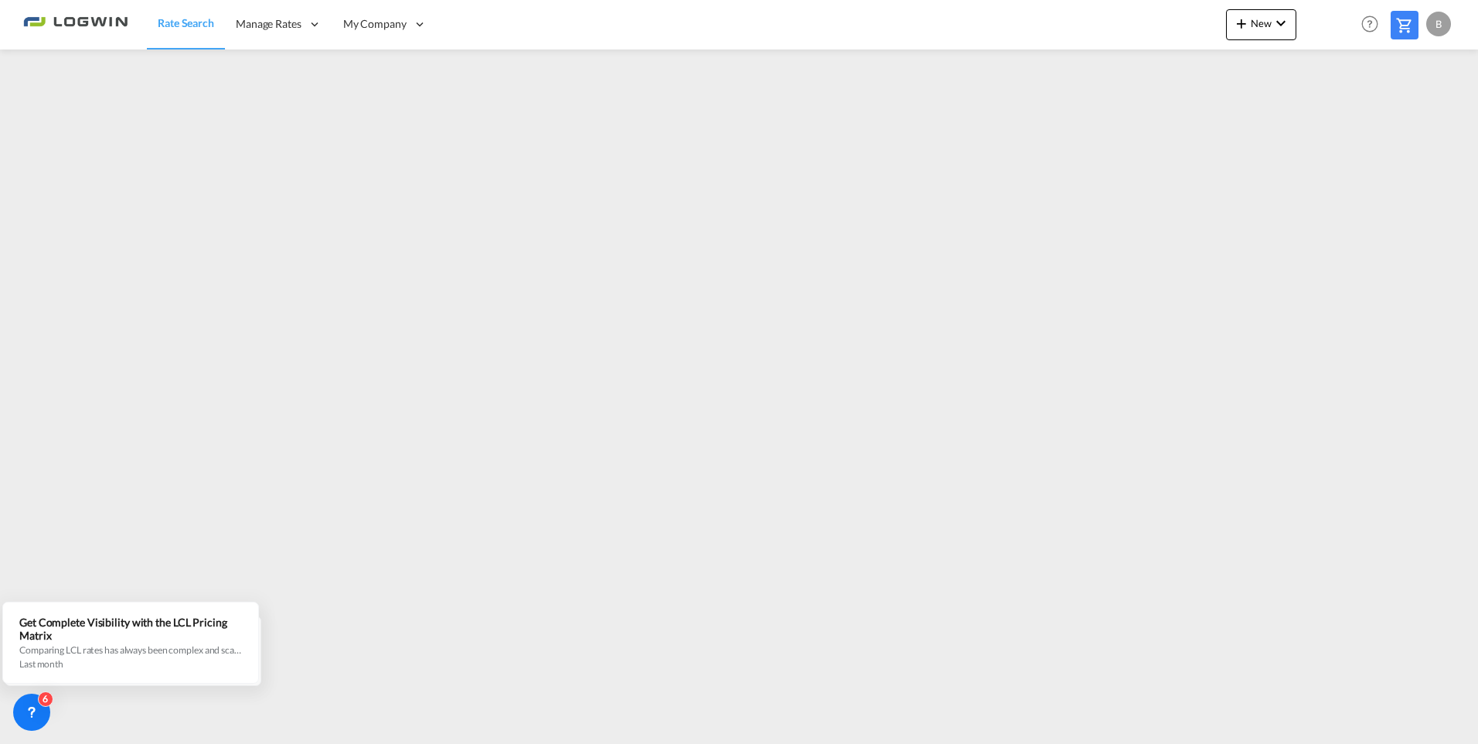 The height and width of the screenshot is (744, 1478). Describe the element at coordinates (1374, 25) in the screenshot. I see `div: Help` at that location.